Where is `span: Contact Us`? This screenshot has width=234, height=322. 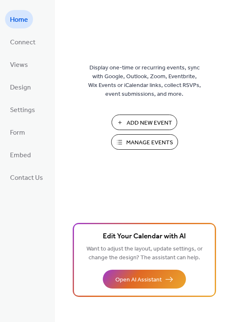
span: Contact Us is located at coordinates (26, 178).